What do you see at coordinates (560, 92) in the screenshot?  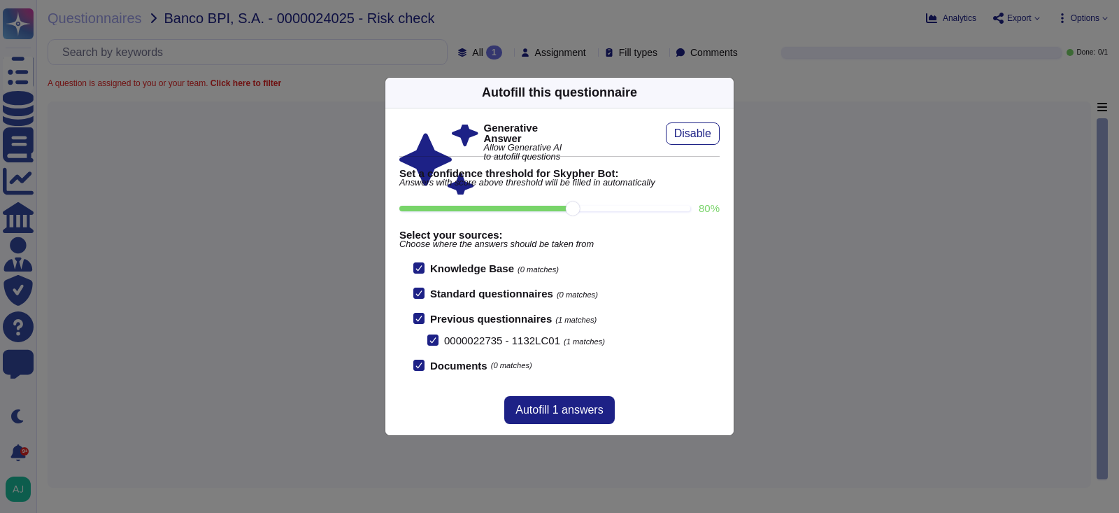 I see `div: Autofill this questionnaire` at bounding box center [560, 92].